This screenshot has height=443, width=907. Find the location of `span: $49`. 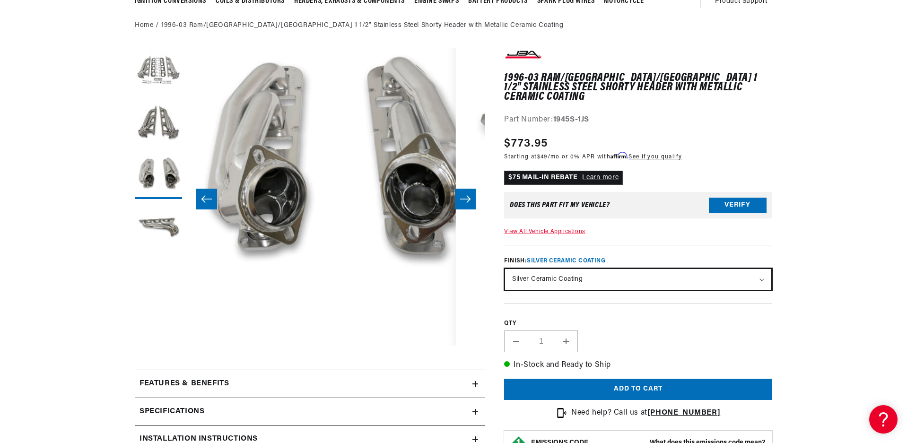

span: $49 is located at coordinates (542, 157).